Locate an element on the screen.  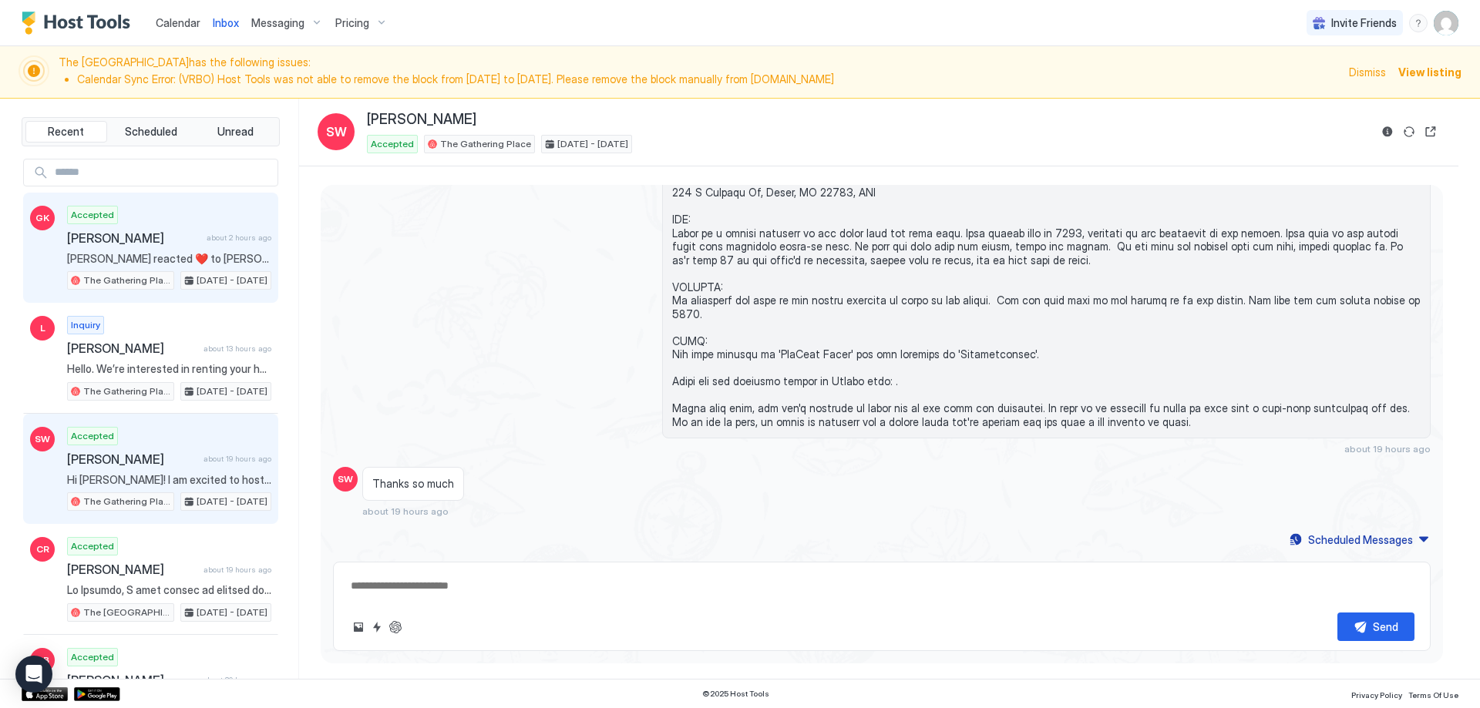
div: Dismiss is located at coordinates (1367, 72).